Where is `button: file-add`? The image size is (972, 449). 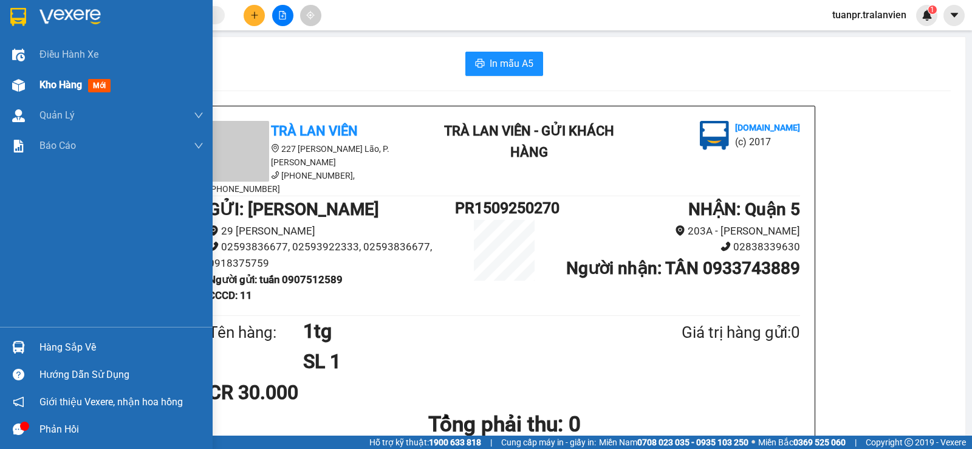 button: file-add is located at coordinates (282, 15).